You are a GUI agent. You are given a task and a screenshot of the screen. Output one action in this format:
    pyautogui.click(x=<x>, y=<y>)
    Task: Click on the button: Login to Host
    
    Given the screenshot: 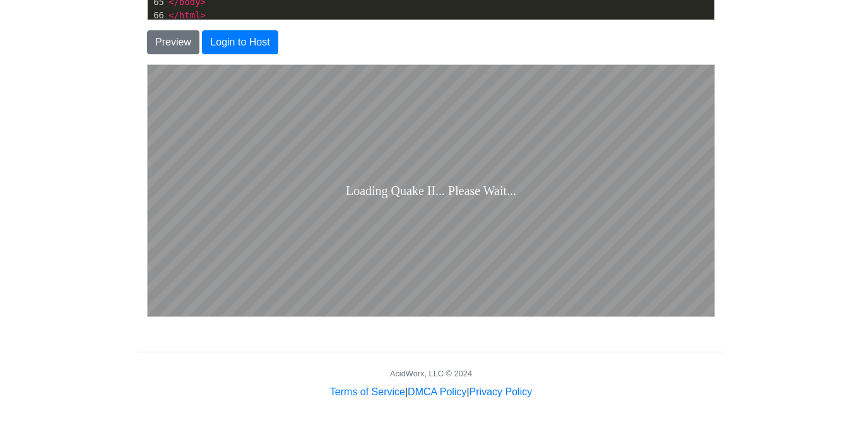 What is the action you would take?
    pyautogui.click(x=240, y=42)
    